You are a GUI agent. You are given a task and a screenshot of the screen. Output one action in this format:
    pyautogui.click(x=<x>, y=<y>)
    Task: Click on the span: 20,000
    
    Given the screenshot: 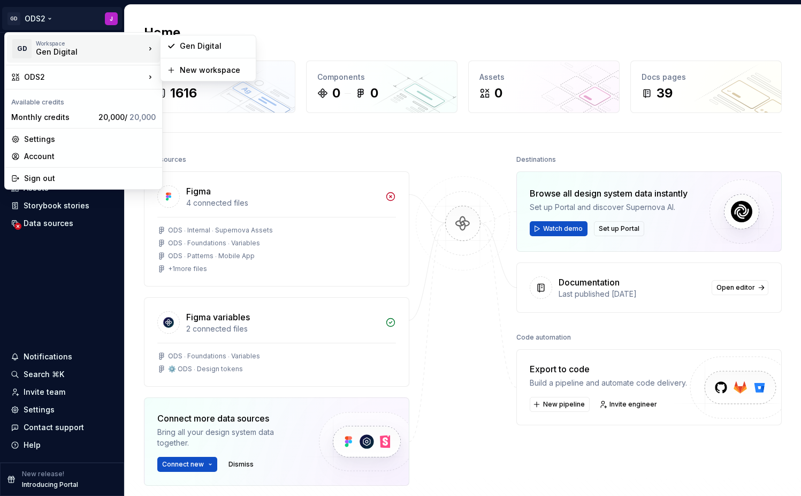 What is the action you would take?
    pyautogui.click(x=142, y=117)
    